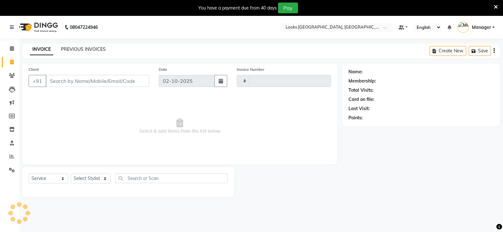 This screenshot has width=503, height=232. What do you see at coordinates (463, 27) in the screenshot?
I see `img: Manager` at bounding box center [463, 27].